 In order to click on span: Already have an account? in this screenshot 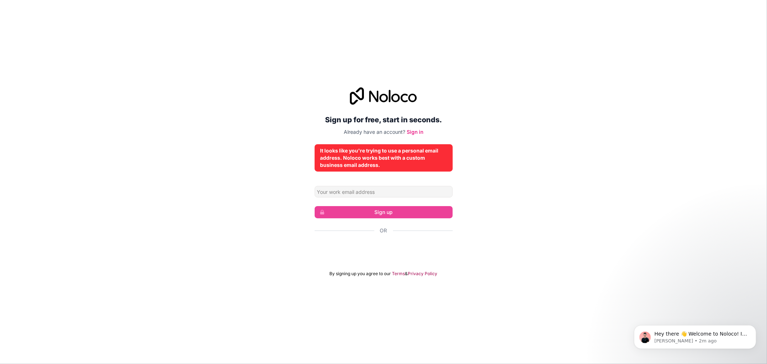, I will do `click(374, 132)`.